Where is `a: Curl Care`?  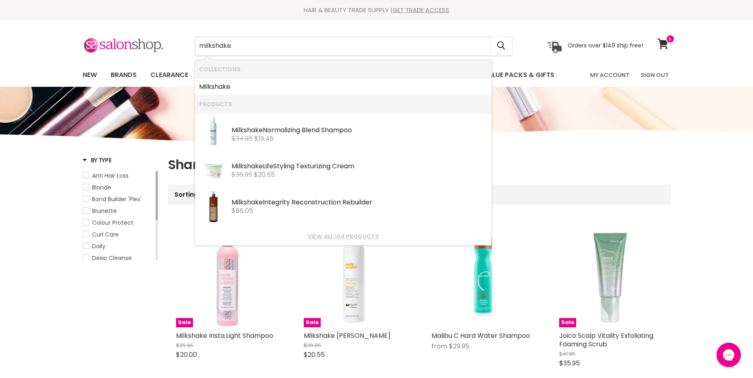 a: Curl Care is located at coordinates (118, 234).